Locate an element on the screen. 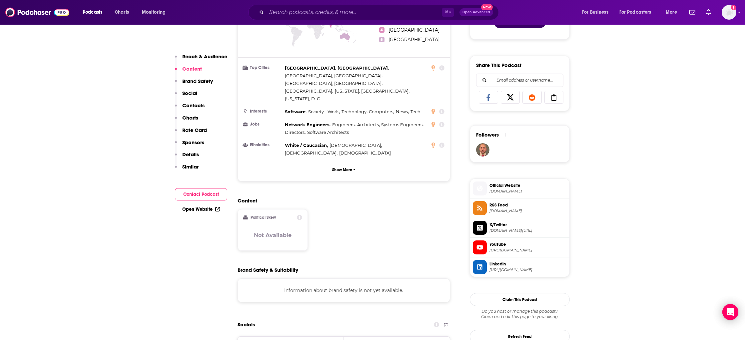 The image size is (745, 340). a: Show notifications dropdown is located at coordinates (692, 12).